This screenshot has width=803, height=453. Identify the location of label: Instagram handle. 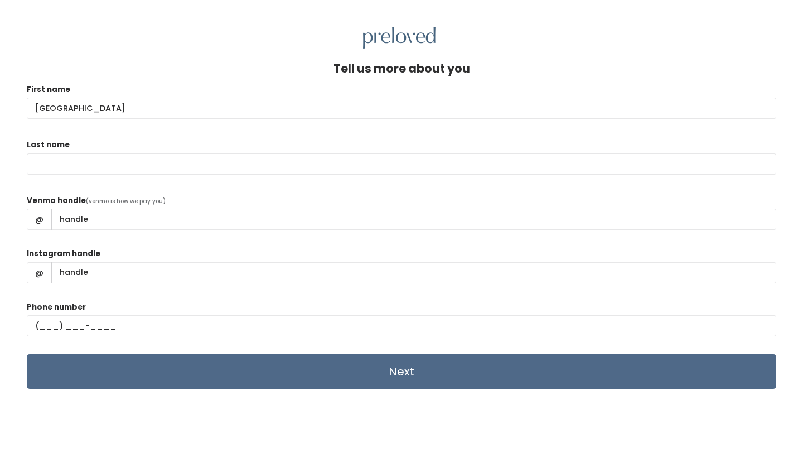
(64, 254).